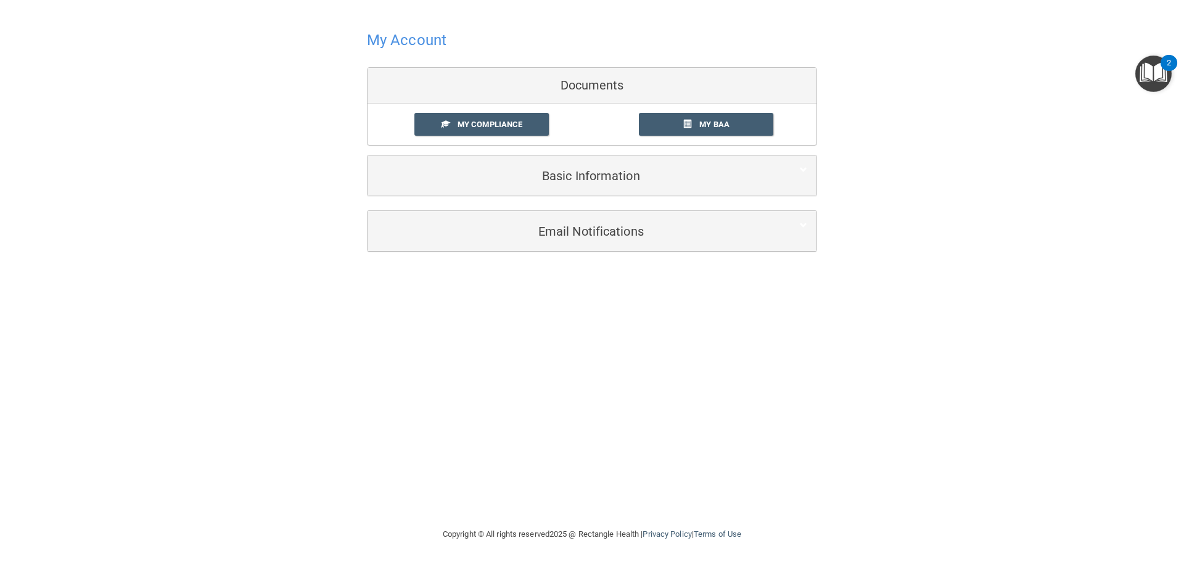 This screenshot has height=567, width=1184. What do you see at coordinates (573, 231) in the screenshot?
I see `h5: Email Notifications` at bounding box center [573, 231].